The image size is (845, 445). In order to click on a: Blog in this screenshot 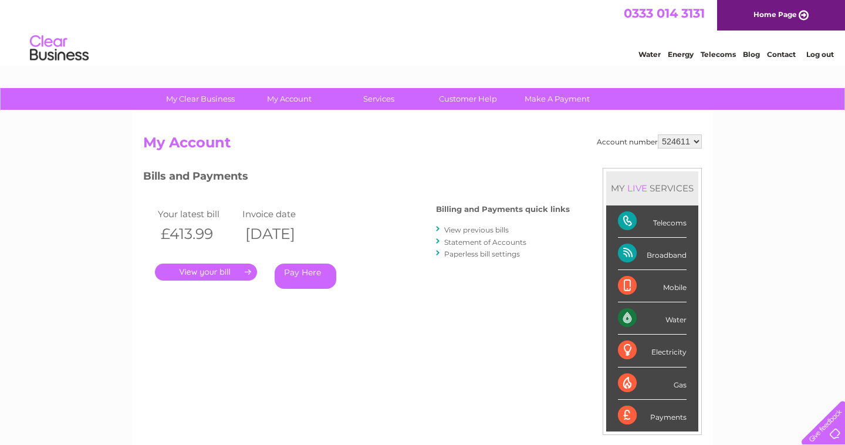, I will do `click(751, 54)`.